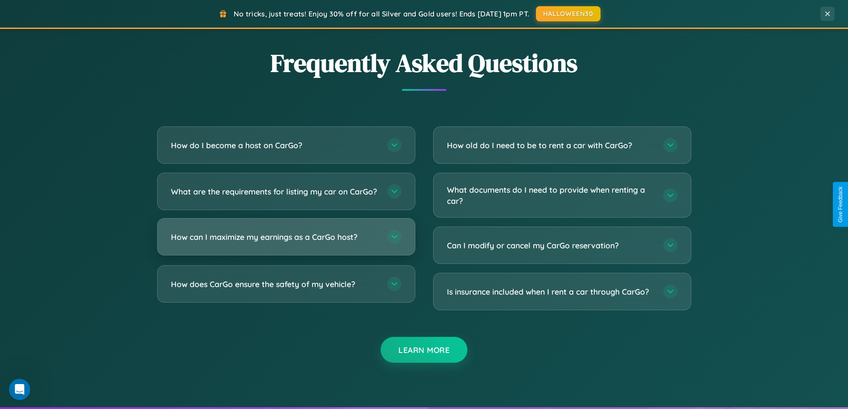 This screenshot has width=848, height=409. Describe the element at coordinates (424, 63) in the screenshot. I see `h2: Frequently Asked Questions` at that location.